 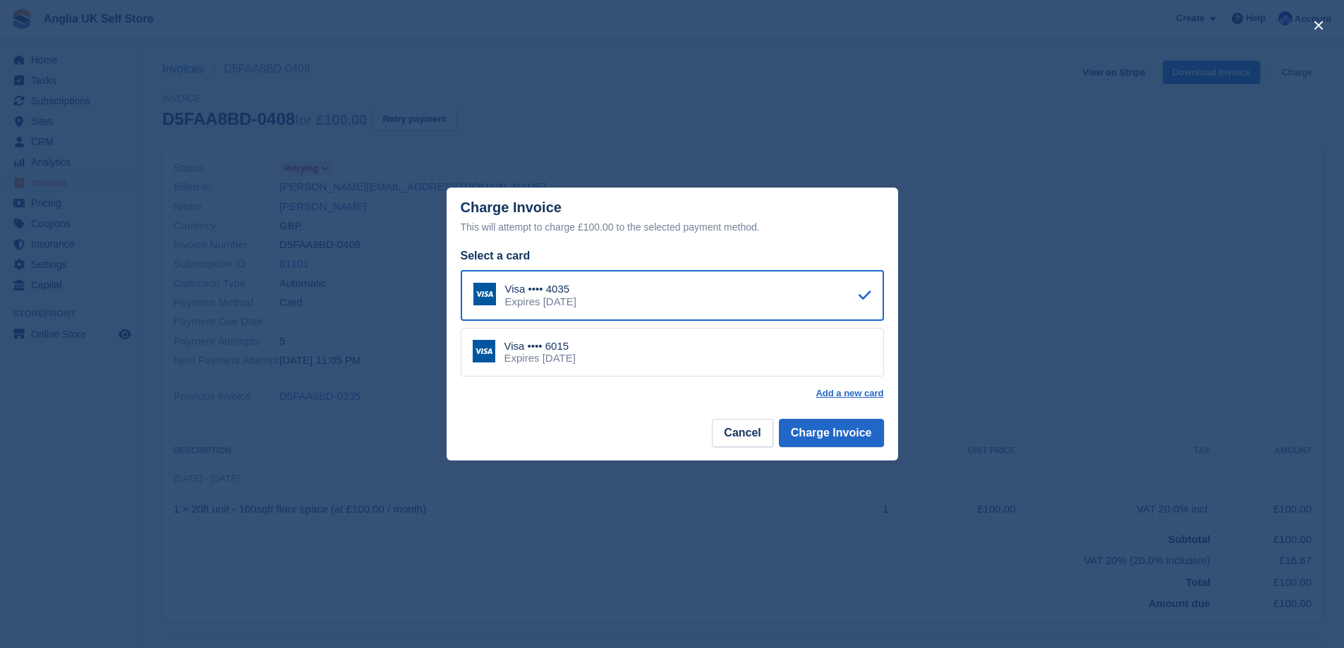 What do you see at coordinates (1318, 25) in the screenshot?
I see `button: close` at bounding box center [1318, 25].